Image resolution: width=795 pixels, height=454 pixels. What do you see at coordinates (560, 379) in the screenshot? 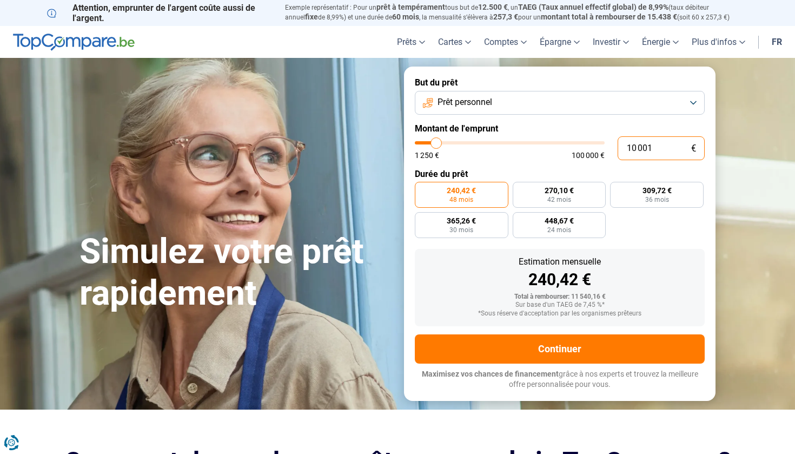
I see `p: grâce à nos experts et trouvez la meilleure offre personnalisée pour vous.` at bounding box center [560, 379].